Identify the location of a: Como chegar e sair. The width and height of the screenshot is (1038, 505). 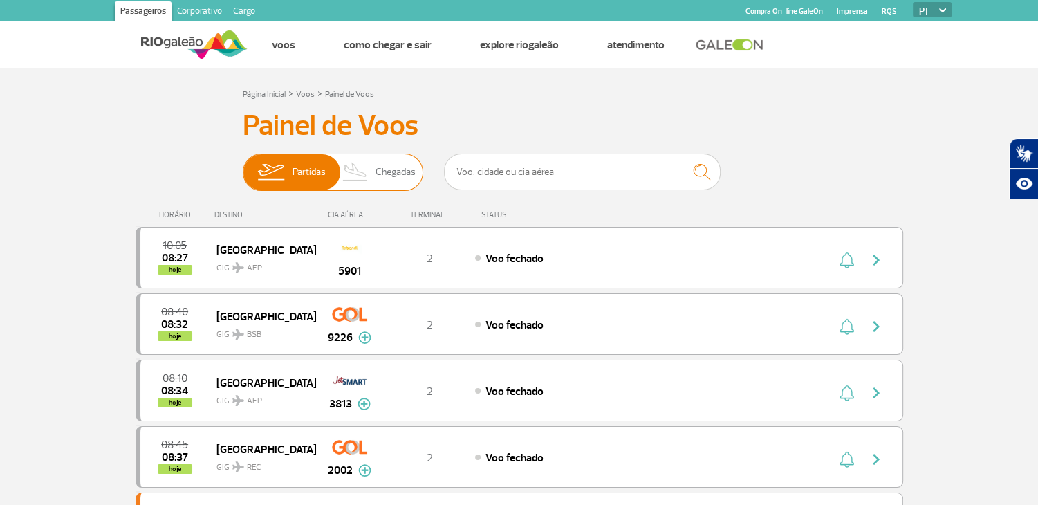
(387, 45).